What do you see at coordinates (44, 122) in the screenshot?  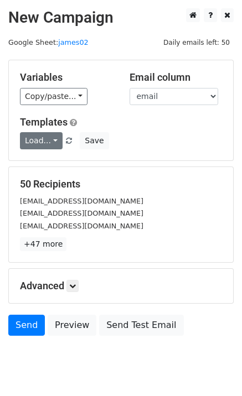 I see `a: Templates` at bounding box center [44, 122].